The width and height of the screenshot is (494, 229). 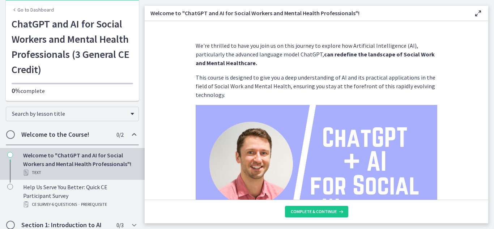 I want to click on h2: Welcome to the Course!, so click(x=65, y=134).